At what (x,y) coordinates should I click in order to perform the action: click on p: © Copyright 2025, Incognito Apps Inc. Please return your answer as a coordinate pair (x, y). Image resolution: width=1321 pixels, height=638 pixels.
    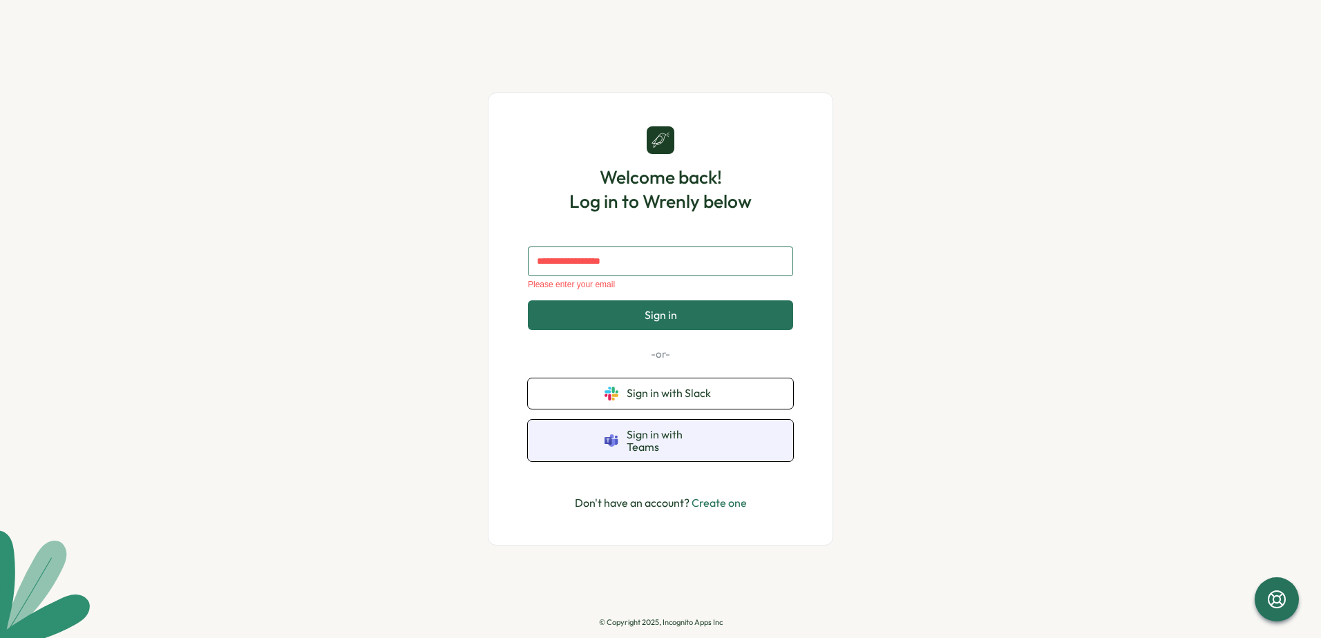
    Looking at the image, I should click on (660, 622).